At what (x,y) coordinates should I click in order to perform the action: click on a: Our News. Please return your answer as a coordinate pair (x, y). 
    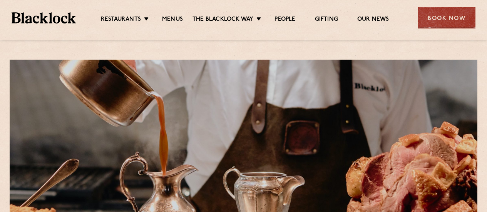
    Looking at the image, I should click on (373, 20).